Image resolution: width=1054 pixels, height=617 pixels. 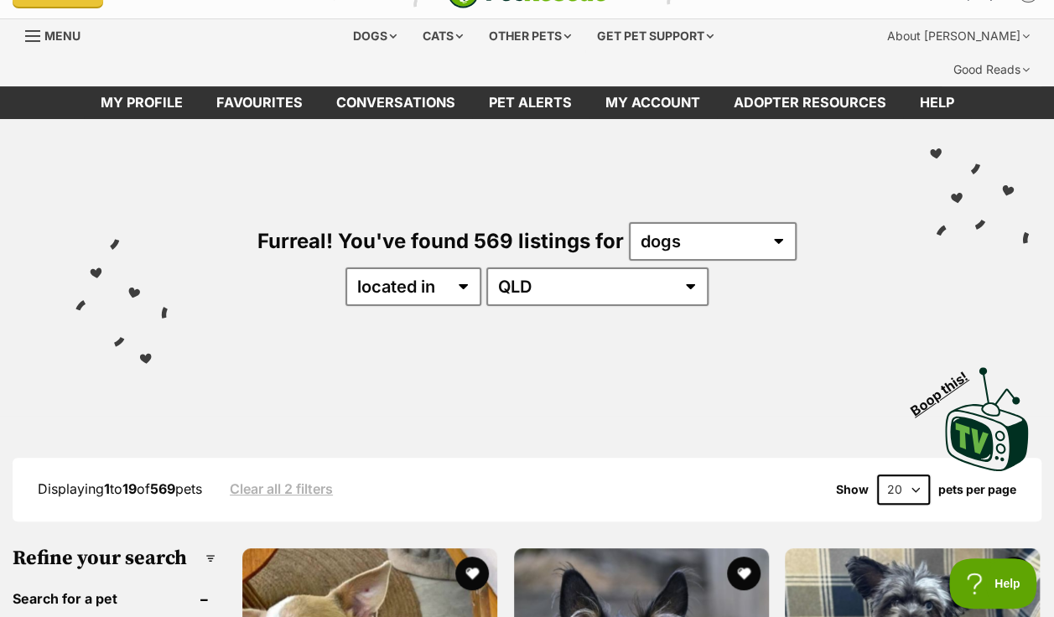 I want to click on strong: 19, so click(x=129, y=489).